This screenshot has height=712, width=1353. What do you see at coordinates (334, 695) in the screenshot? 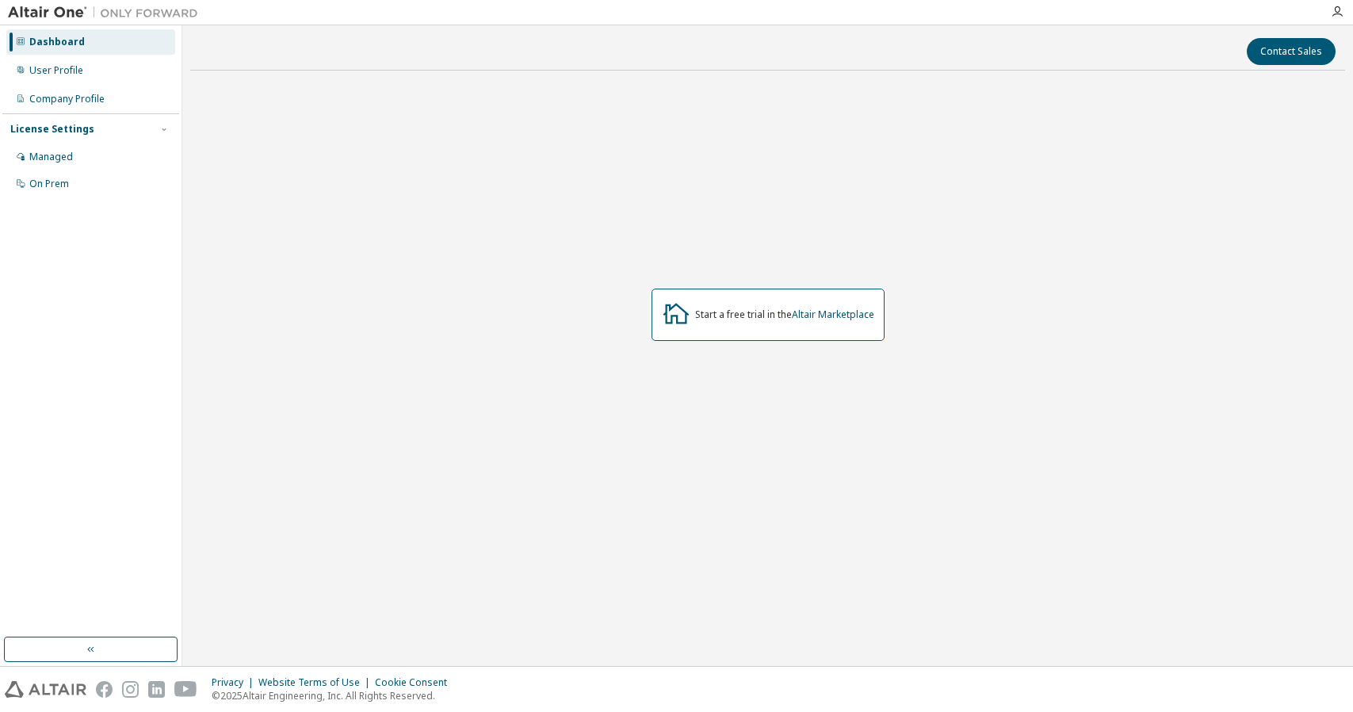
I see `p: © 2025 Altair Engineering, Inc. All Rights Reserved.` at bounding box center [334, 695].